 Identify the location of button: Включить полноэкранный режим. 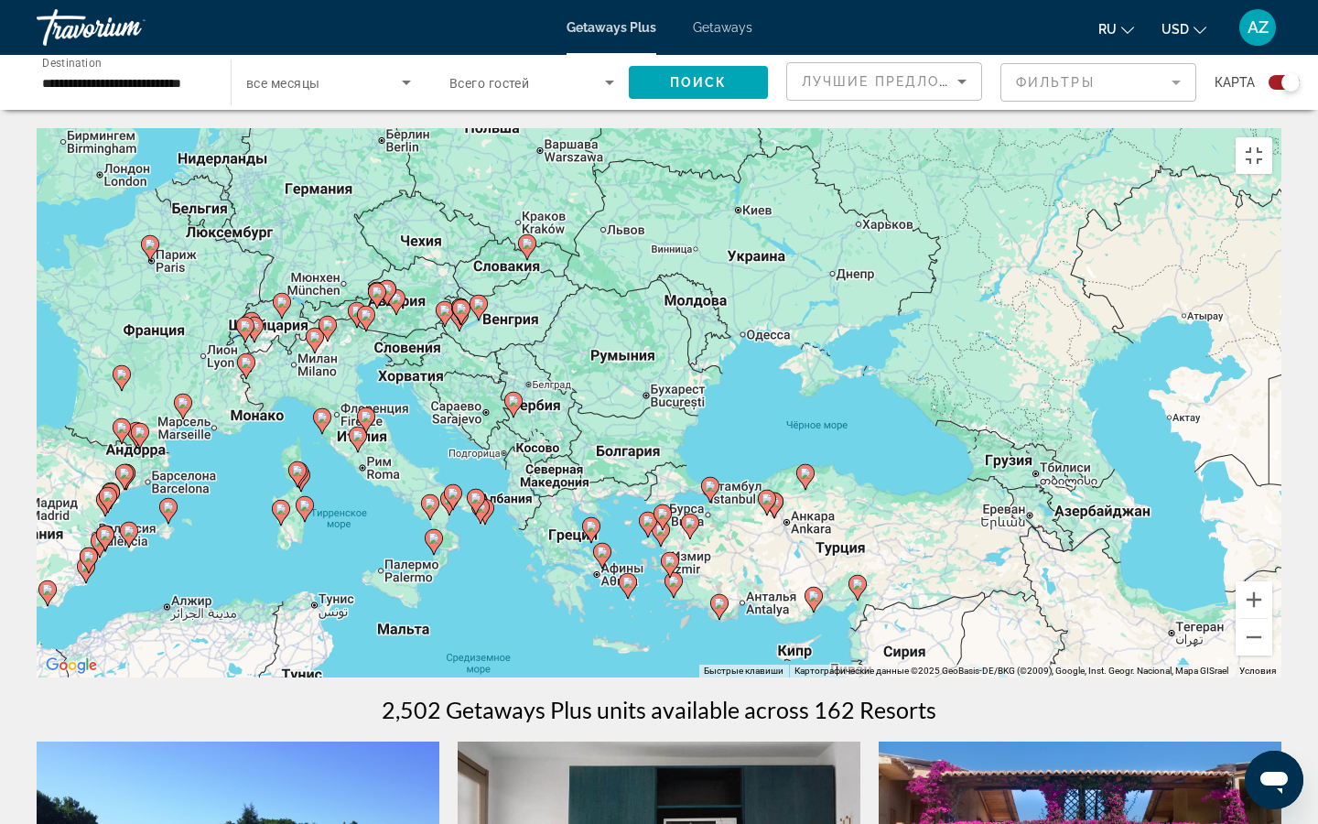
(1254, 156).